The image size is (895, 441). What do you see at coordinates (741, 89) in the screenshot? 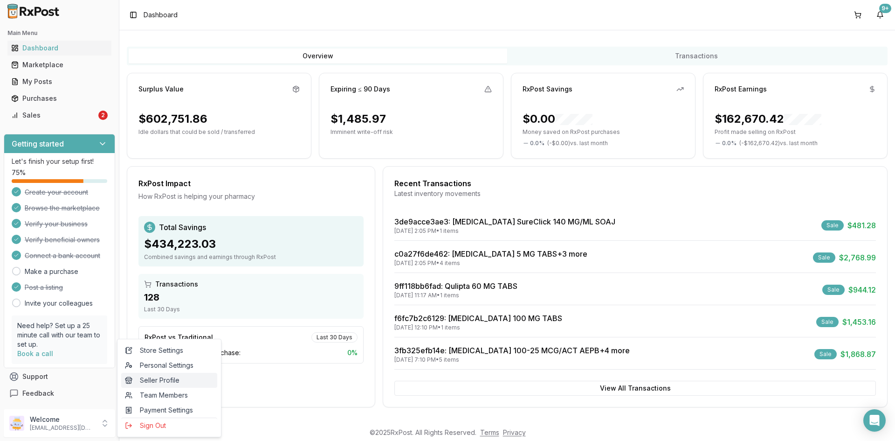
I see `div: RxPost Earnings` at bounding box center [741, 89].